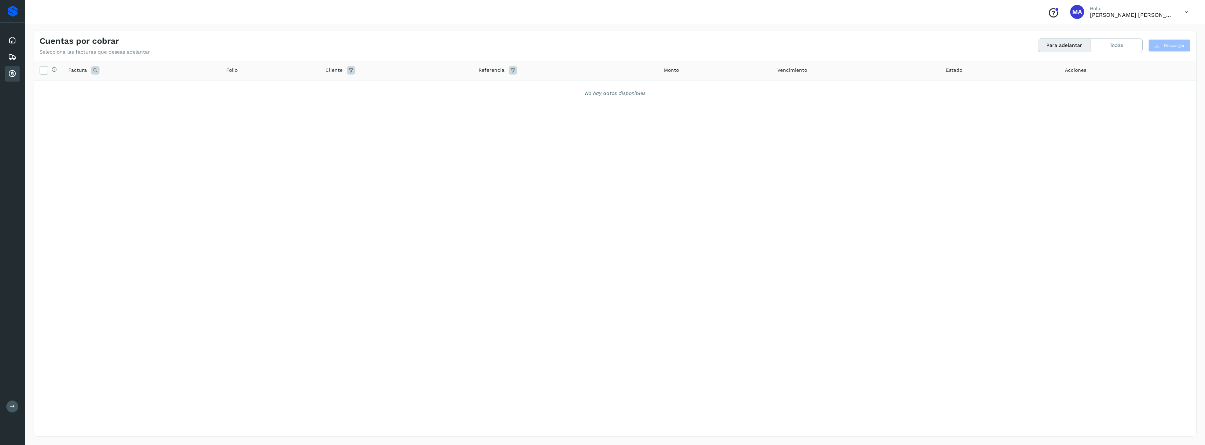  What do you see at coordinates (95, 52) in the screenshot?
I see `p: Selecciona las facturas que deseas adelantar` at bounding box center [95, 52].